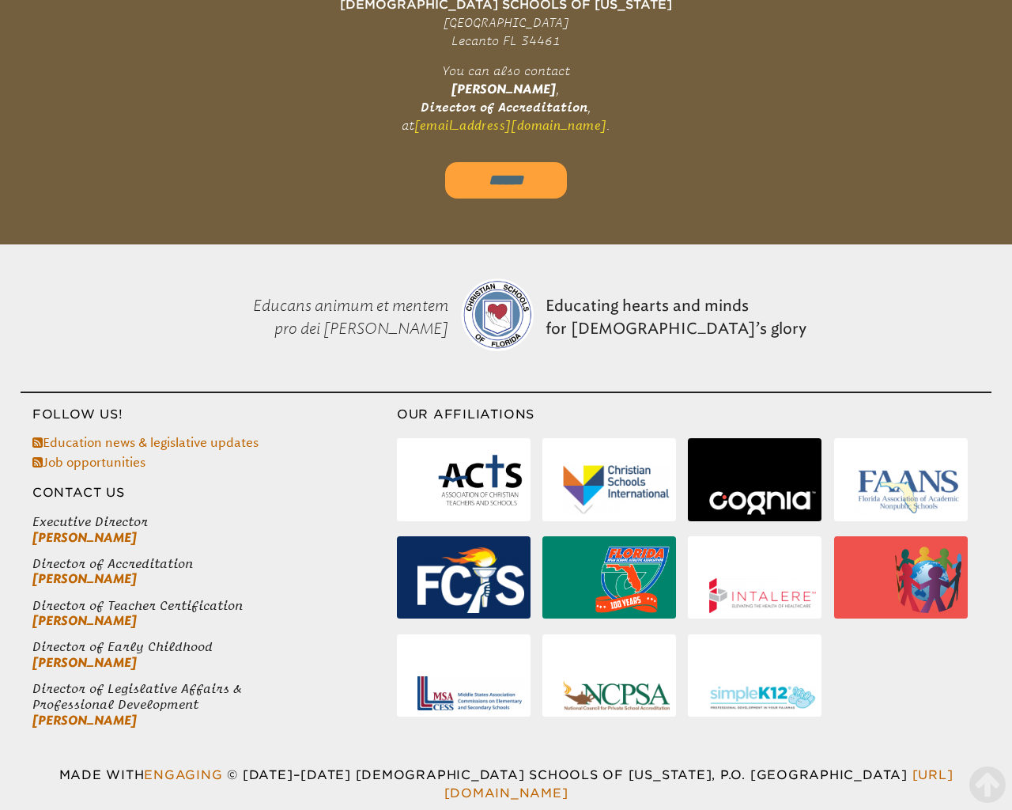  What do you see at coordinates (89, 462) in the screenshot?
I see `a: Job opportunities` at bounding box center [89, 462].